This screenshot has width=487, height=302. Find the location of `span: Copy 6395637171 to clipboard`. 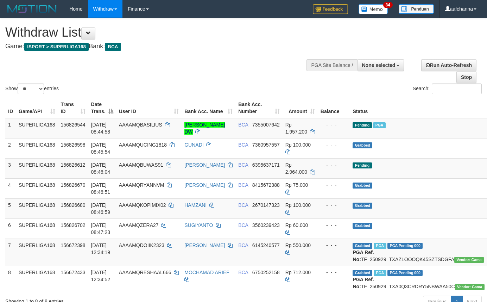

span: Copy 6395637171 to clipboard is located at coordinates (266, 165).